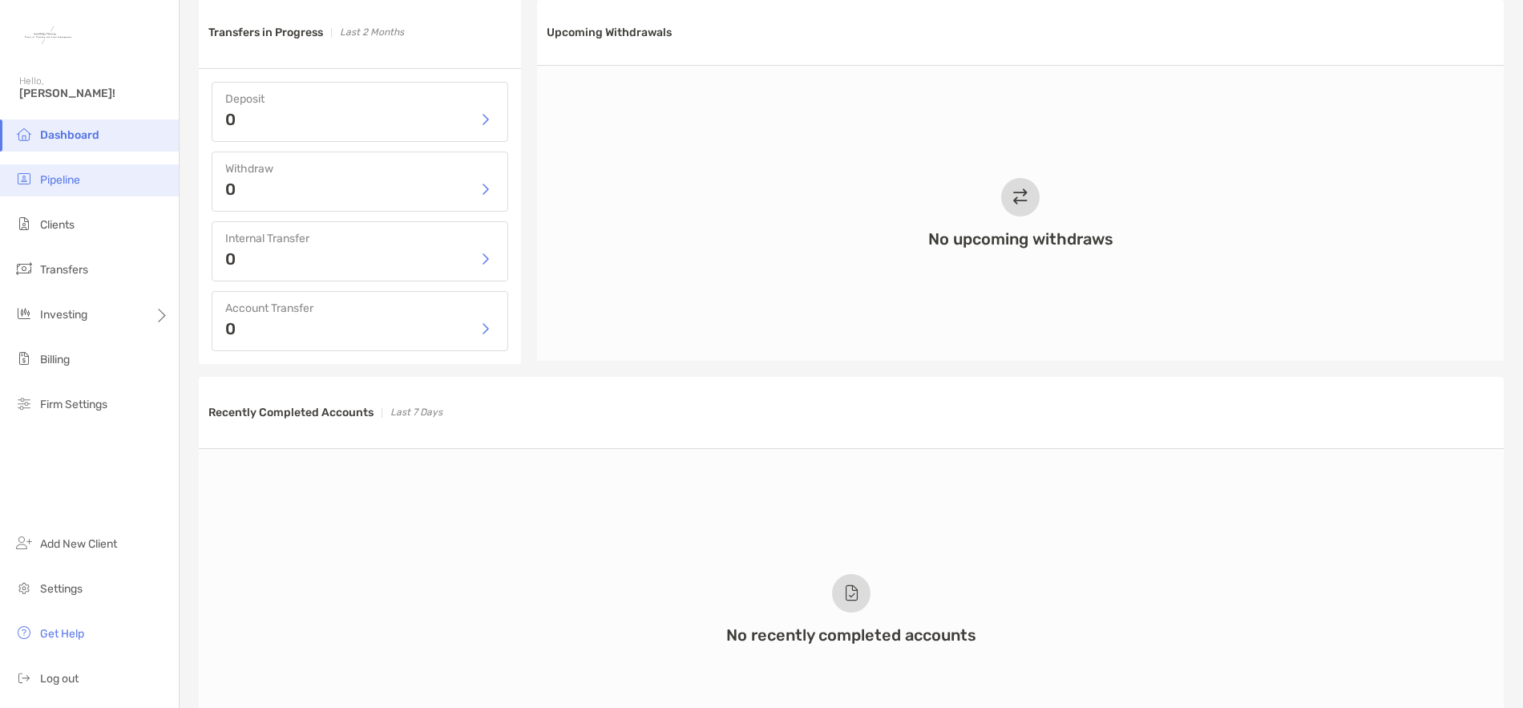  I want to click on img: pipeline icon, so click(24, 179).